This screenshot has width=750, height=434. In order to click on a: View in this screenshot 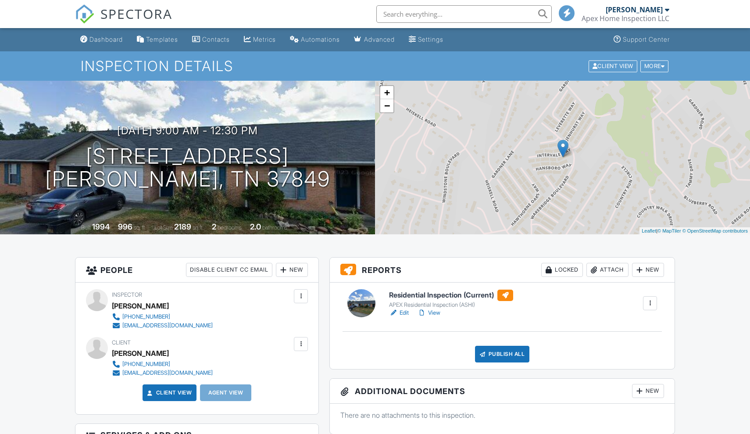, I will do `click(429, 313)`.